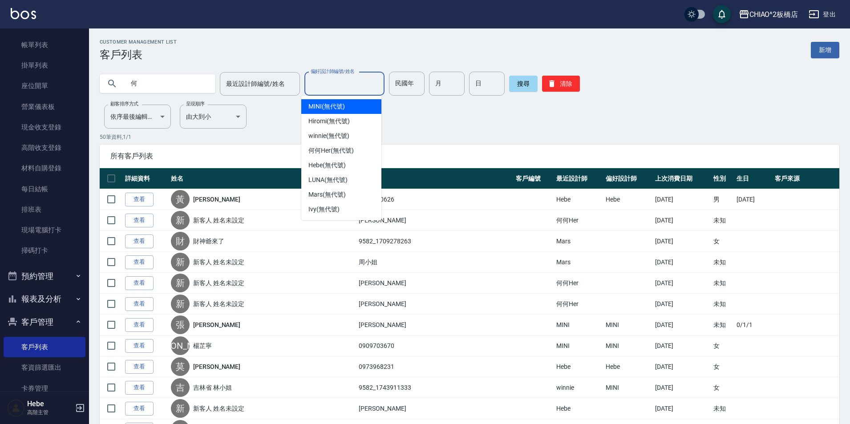 The image size is (850, 424). Describe the element at coordinates (50, 404) in the screenshot. I see `h5: Hebe` at that location.